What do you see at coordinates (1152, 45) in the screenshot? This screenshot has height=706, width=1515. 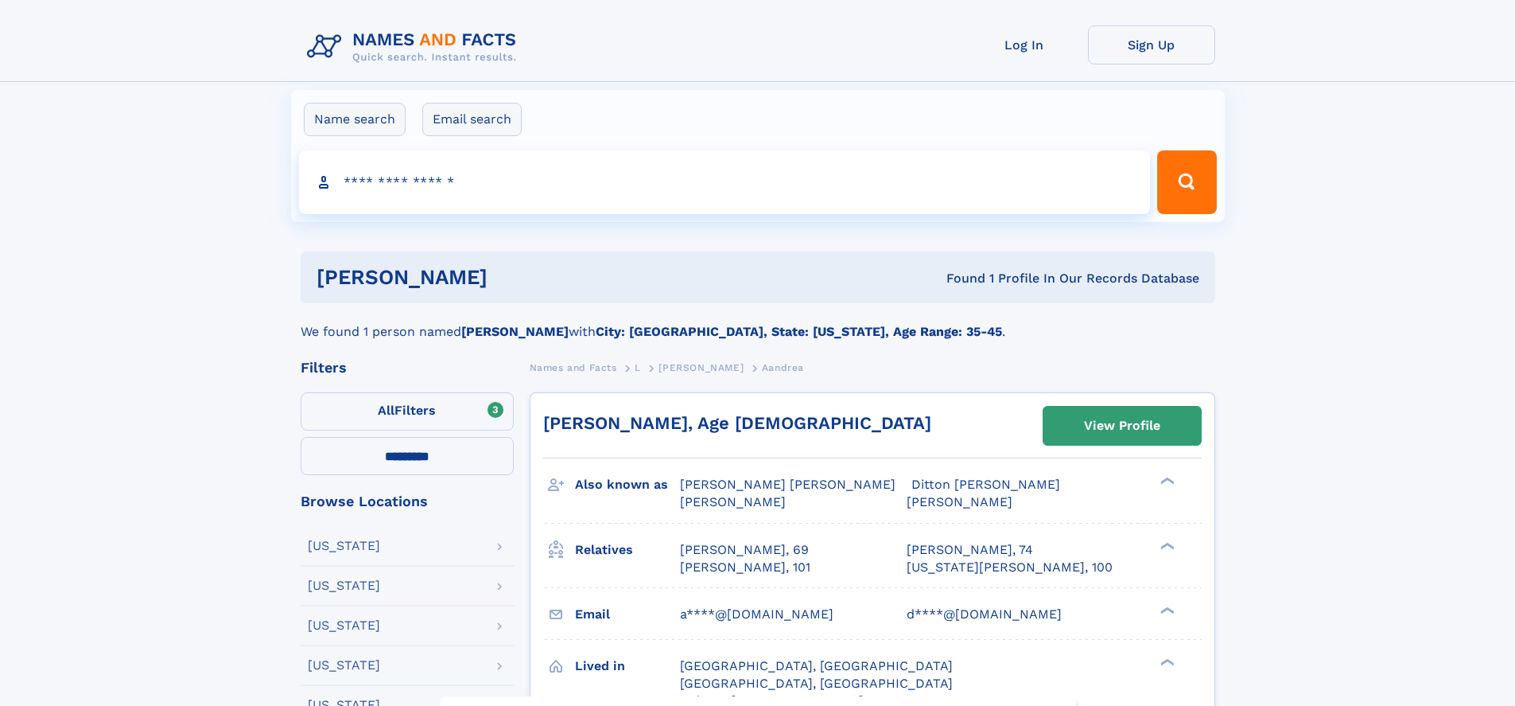 I see `a: Sign Up` at bounding box center [1152, 45].